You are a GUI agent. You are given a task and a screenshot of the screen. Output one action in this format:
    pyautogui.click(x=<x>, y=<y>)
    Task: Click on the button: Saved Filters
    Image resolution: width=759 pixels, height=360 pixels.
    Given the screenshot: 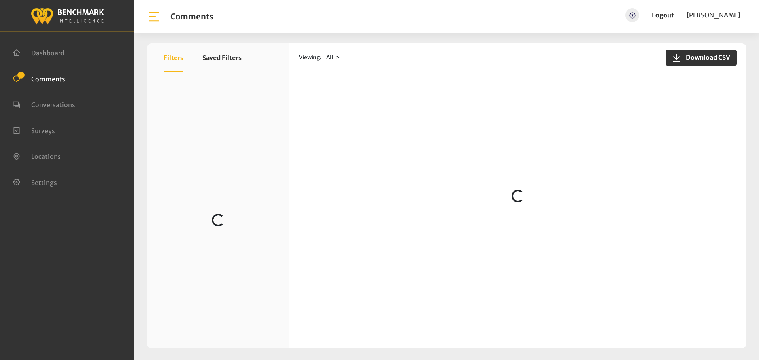 What is the action you would take?
    pyautogui.click(x=222, y=58)
    